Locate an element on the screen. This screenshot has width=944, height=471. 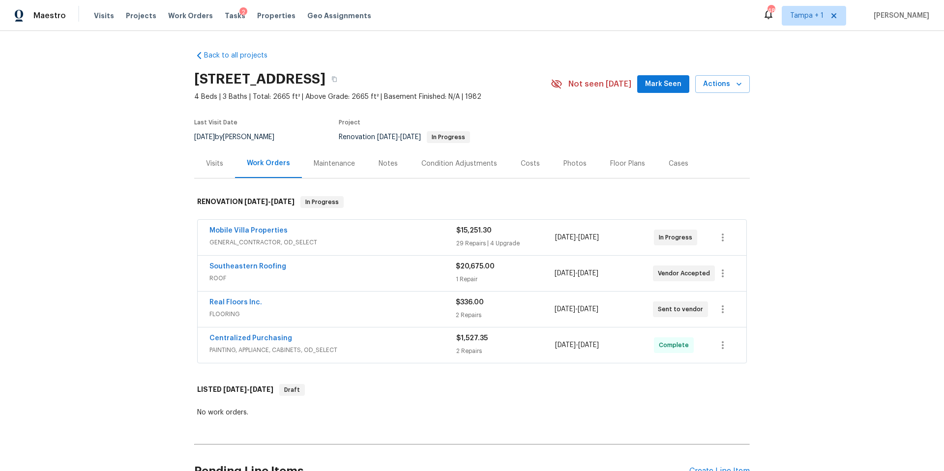
div: No work orders. is located at coordinates (472, 412).